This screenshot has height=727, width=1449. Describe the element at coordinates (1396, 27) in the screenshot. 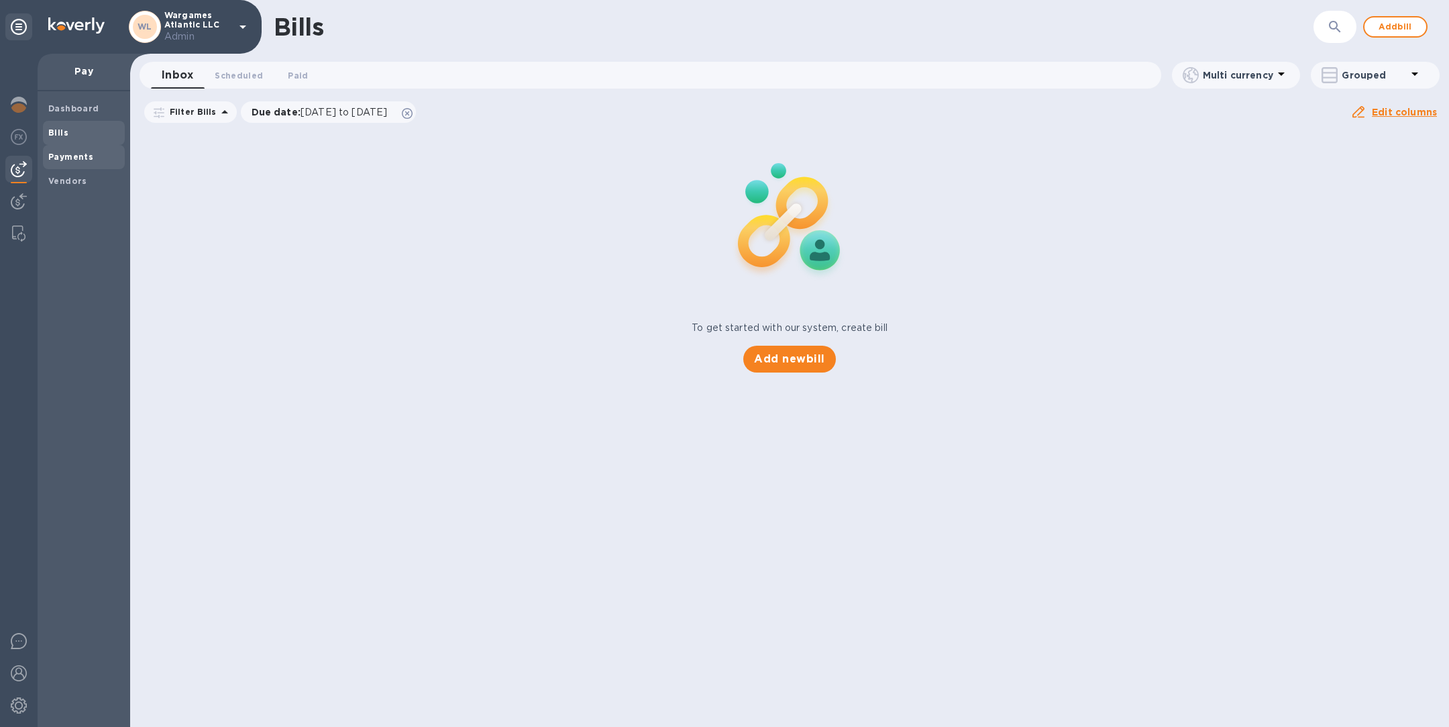

I see `button: Addbill` at that location.